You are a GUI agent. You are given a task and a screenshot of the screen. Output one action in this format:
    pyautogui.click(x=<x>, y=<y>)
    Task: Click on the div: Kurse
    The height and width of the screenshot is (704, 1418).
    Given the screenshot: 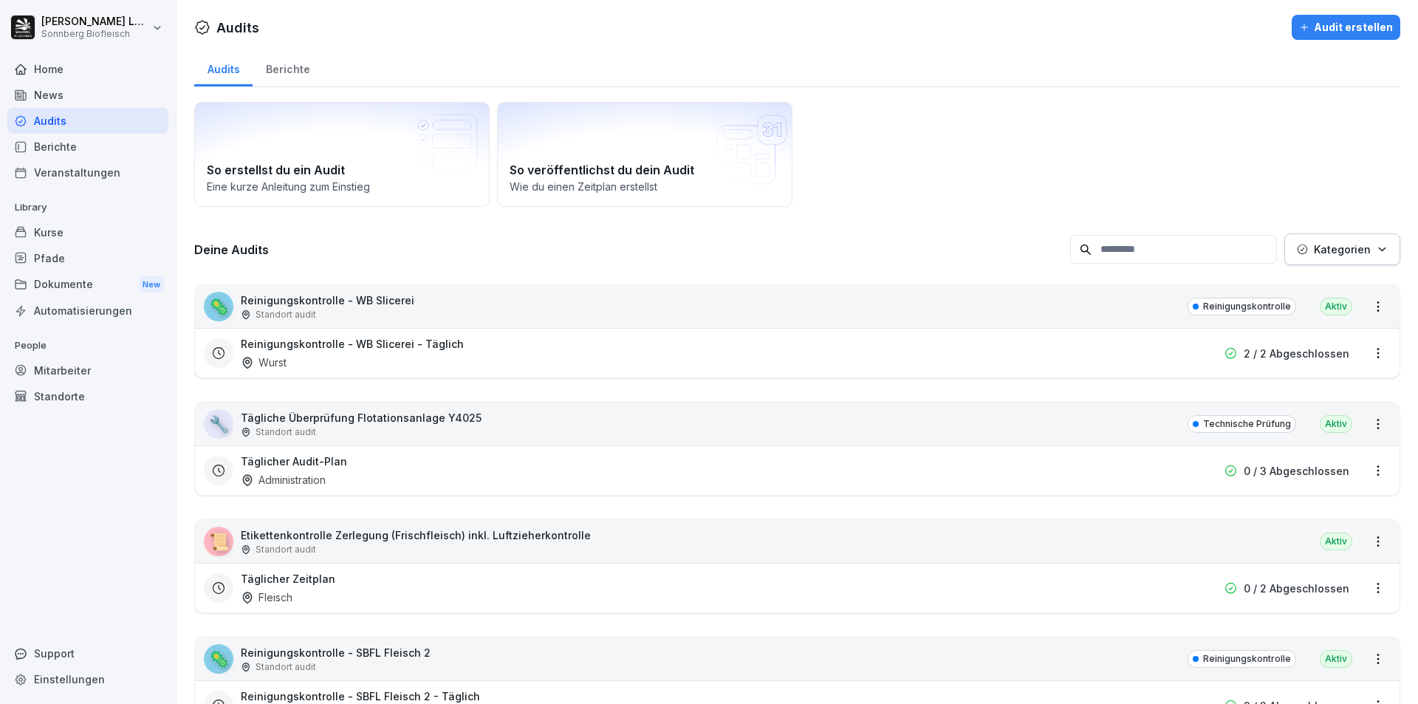 What is the action you would take?
    pyautogui.click(x=88, y=232)
    